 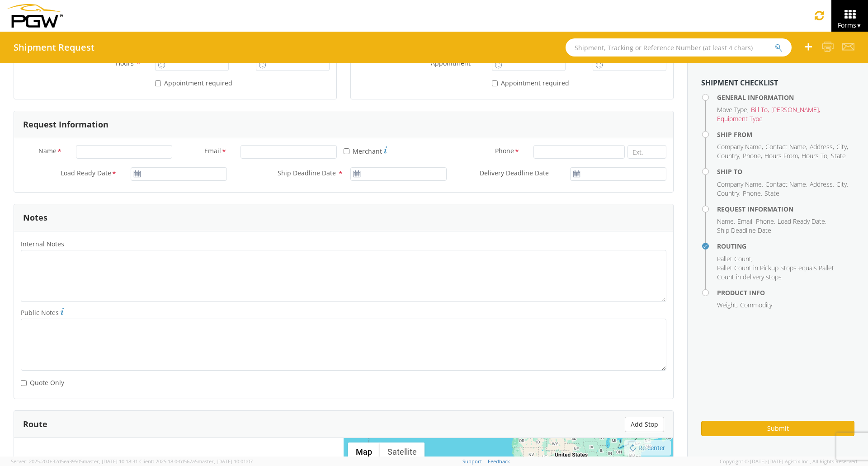 What do you see at coordinates (35, 424) in the screenshot?
I see `h3: Route` at bounding box center [35, 424].